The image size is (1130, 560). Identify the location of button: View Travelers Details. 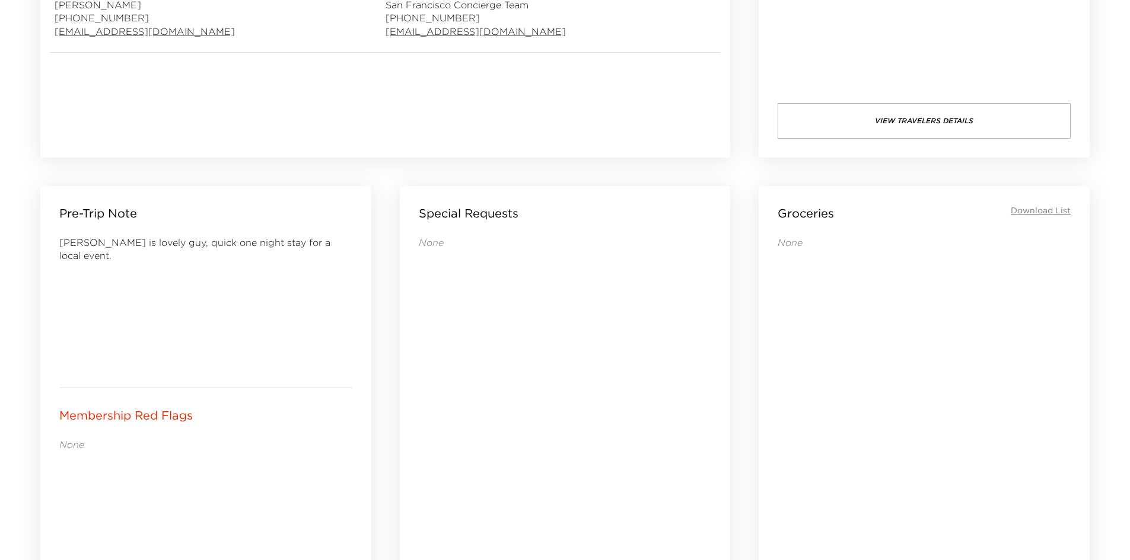
(924, 121).